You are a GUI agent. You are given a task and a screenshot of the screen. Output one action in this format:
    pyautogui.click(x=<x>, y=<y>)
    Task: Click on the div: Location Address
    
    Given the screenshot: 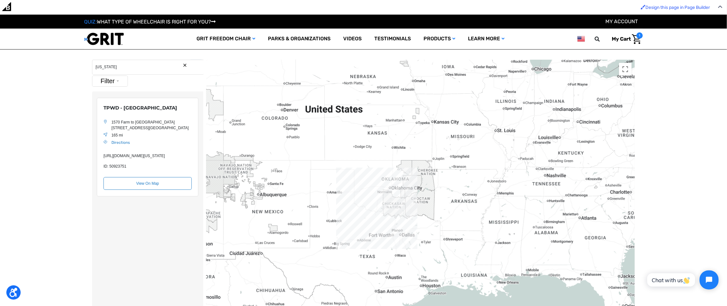 What is the action you would take?
    pyautogui.click(x=151, y=125)
    